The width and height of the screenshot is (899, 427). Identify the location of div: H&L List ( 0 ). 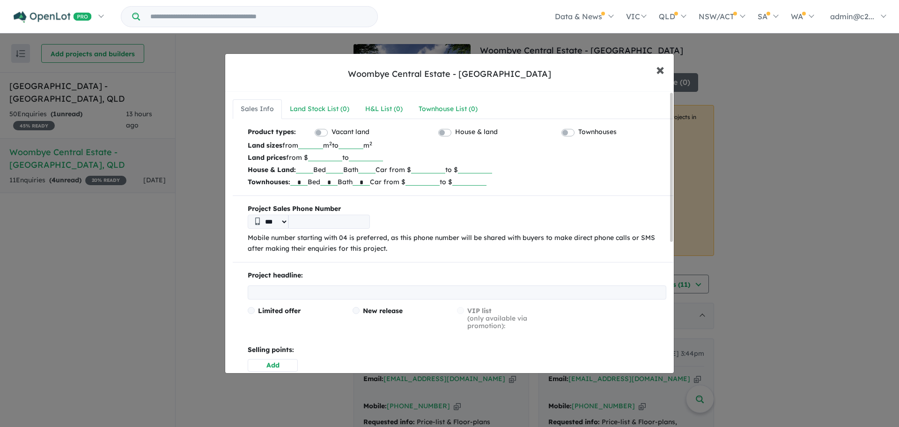
(384, 109).